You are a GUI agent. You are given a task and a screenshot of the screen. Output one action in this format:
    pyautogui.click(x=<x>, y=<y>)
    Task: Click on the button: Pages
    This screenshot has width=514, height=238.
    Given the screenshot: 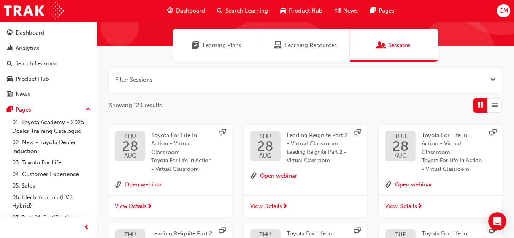 What is the action you would take?
    pyautogui.click(x=48, y=110)
    